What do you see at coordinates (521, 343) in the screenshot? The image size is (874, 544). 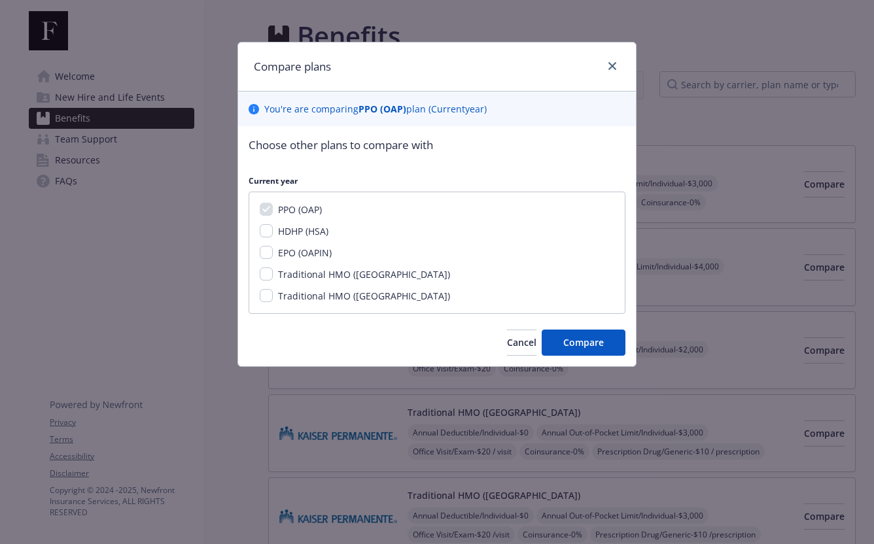 I see `button: Cancel` at bounding box center [521, 343].